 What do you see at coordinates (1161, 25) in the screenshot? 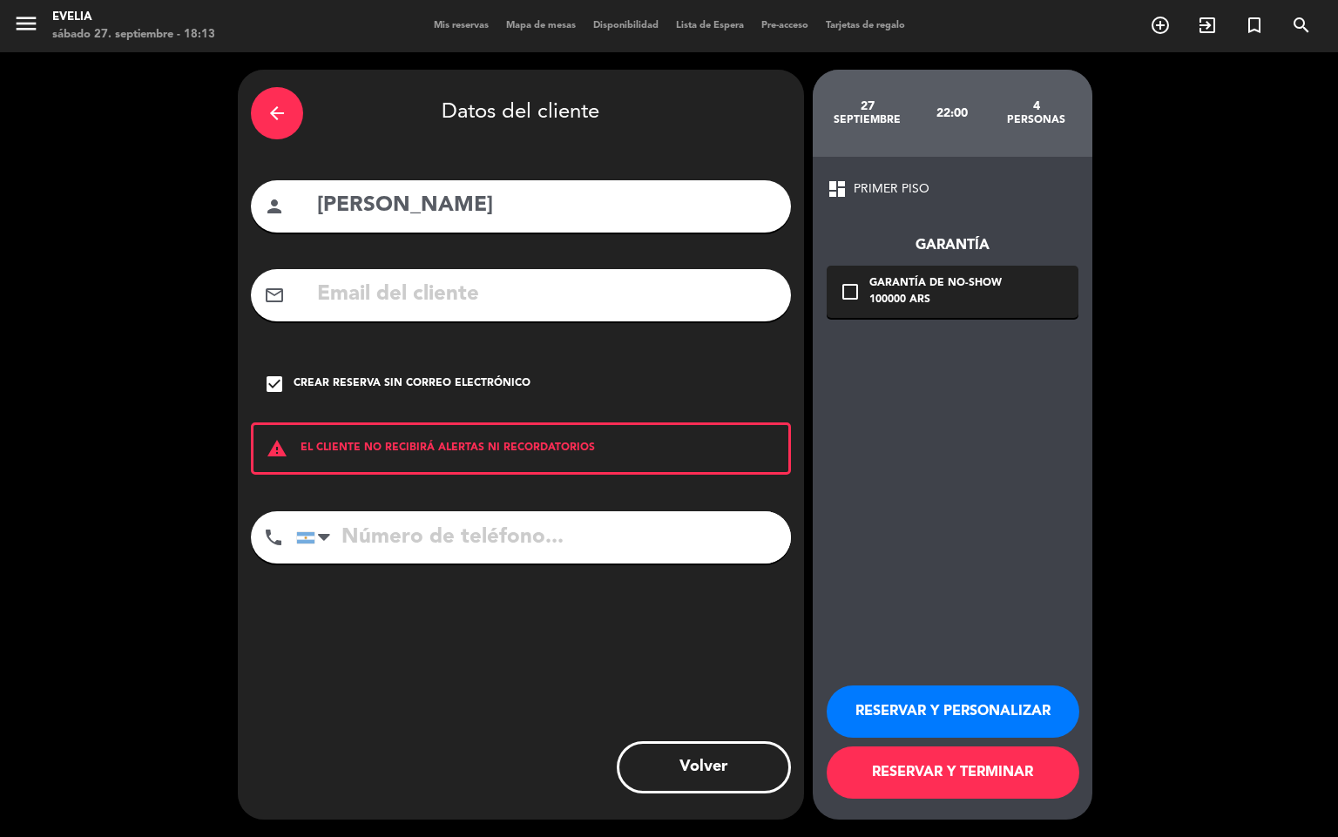
I see `i: add_circle_outline` at bounding box center [1161, 25].